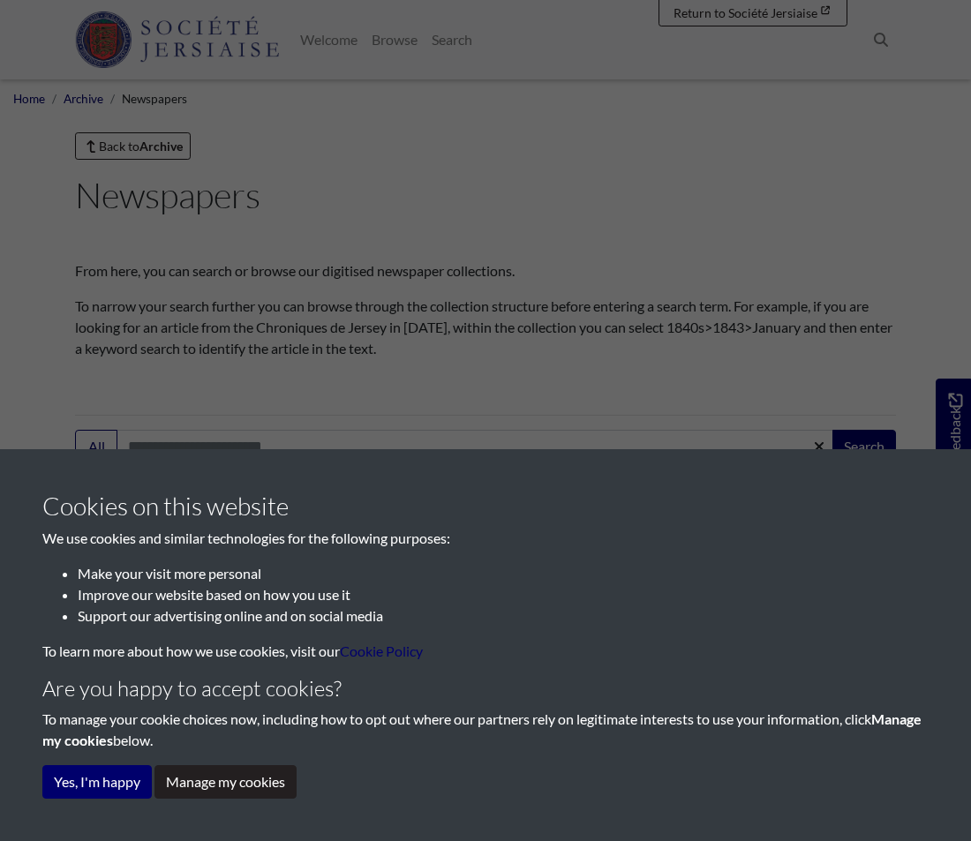 The image size is (971, 841). What do you see at coordinates (503, 595) in the screenshot?
I see `li: Improve our website based on how you use it` at bounding box center [503, 595].